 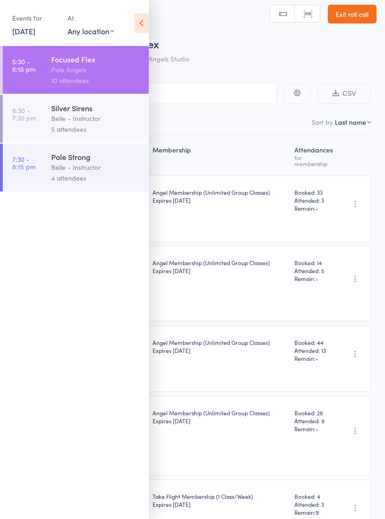 I want to click on span: Booked: 44, so click(x=314, y=342).